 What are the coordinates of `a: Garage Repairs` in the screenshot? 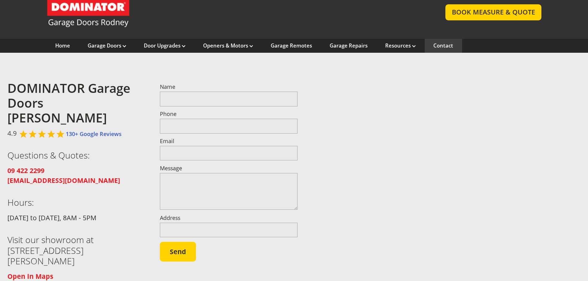 It's located at (348, 46).